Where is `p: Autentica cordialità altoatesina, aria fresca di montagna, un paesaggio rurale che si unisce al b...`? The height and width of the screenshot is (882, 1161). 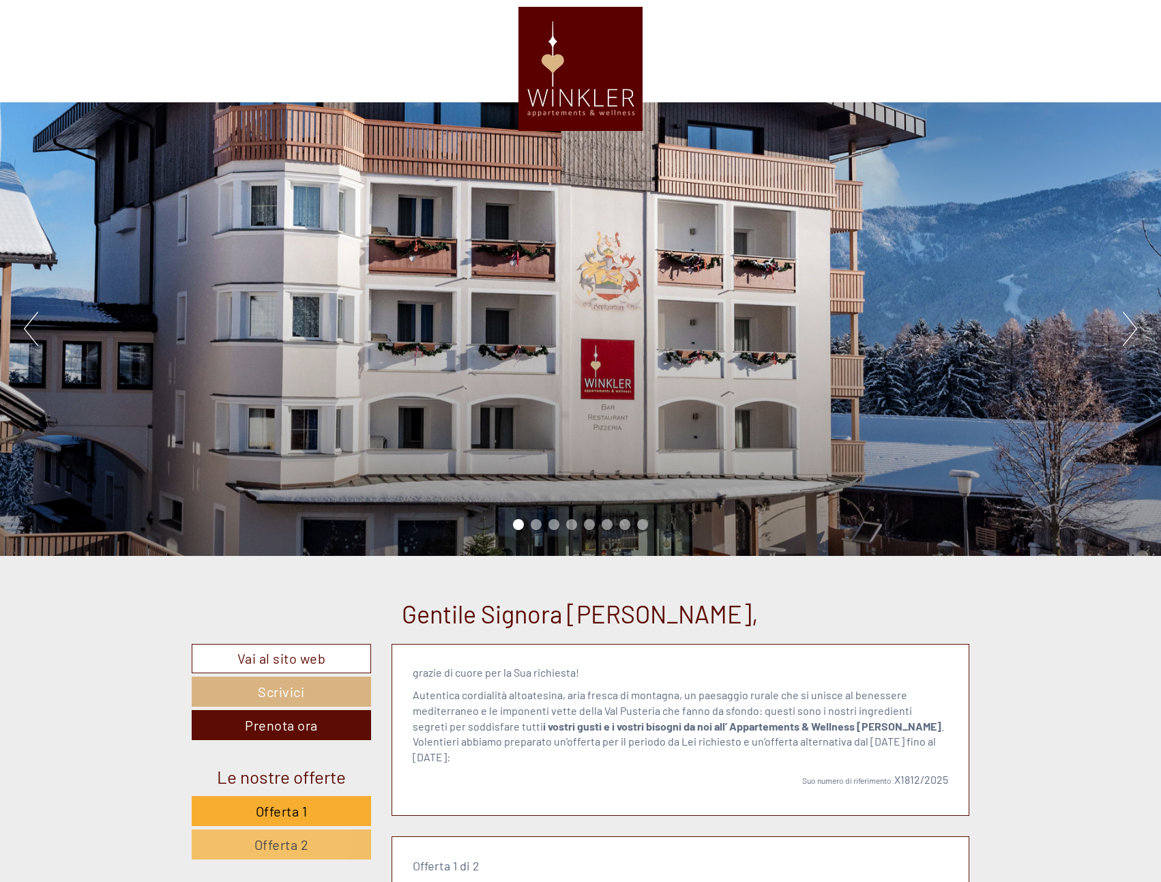
p: Autentica cordialità altoatesina, aria fresca di montagna, un paesaggio rurale che si unisce al b... is located at coordinates (681, 726).